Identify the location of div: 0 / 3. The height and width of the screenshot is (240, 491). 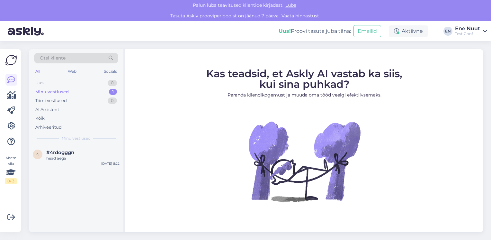
(11, 181).